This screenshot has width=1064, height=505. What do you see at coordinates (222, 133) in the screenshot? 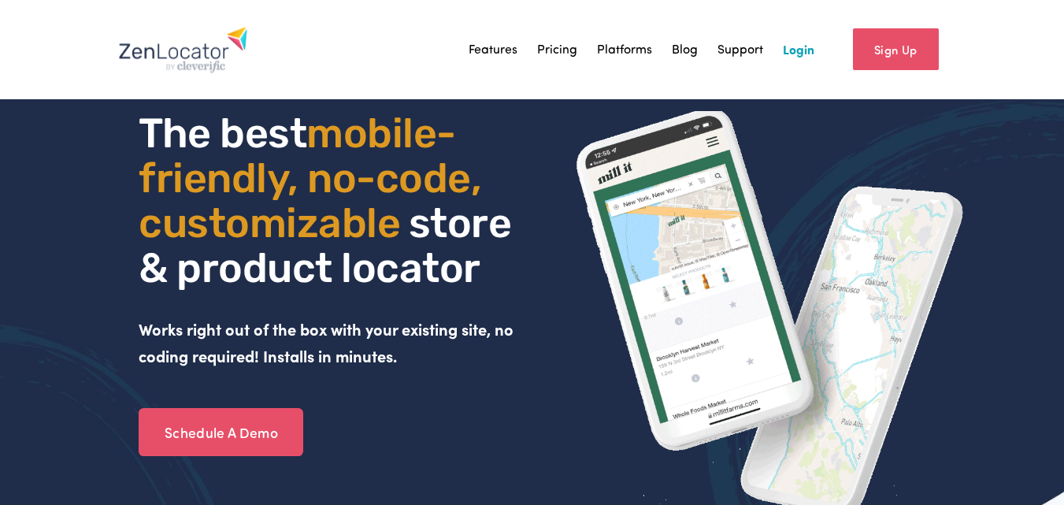
I see `span: The best` at bounding box center [222, 133].